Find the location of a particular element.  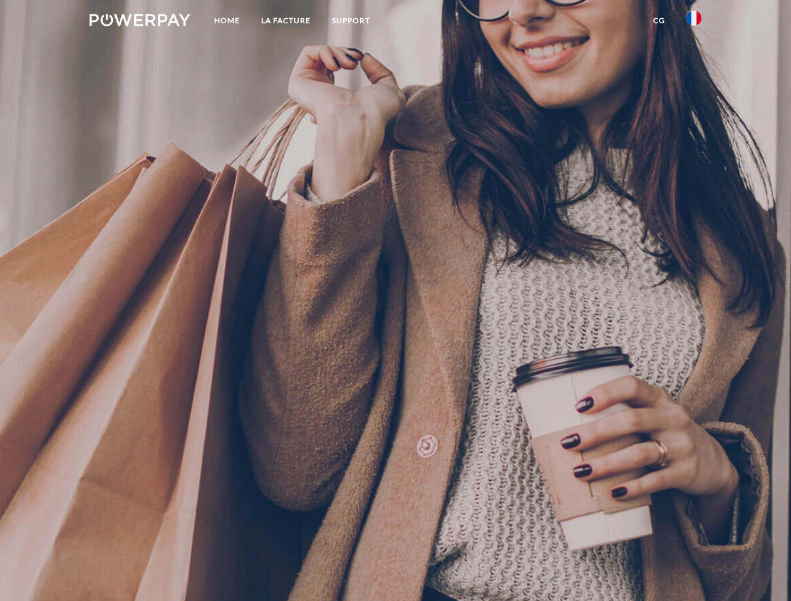

a: Home is located at coordinates (227, 21).